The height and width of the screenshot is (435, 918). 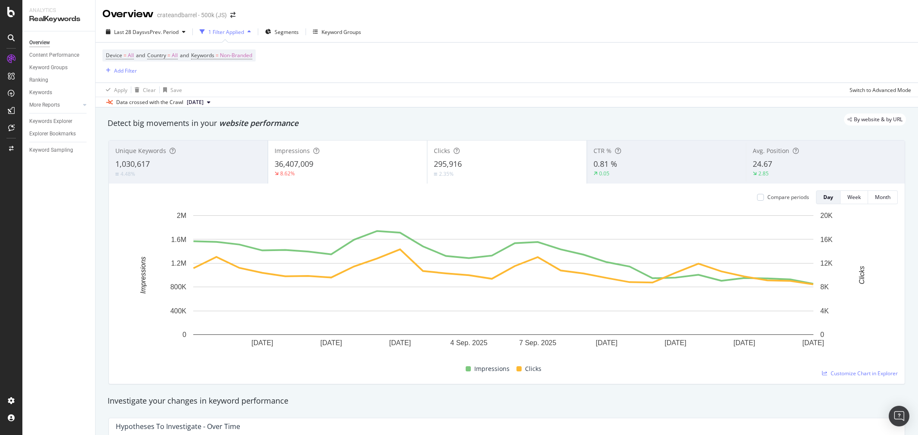 What do you see at coordinates (226, 32) in the screenshot?
I see `div: 1 Filter Applied` at bounding box center [226, 32].